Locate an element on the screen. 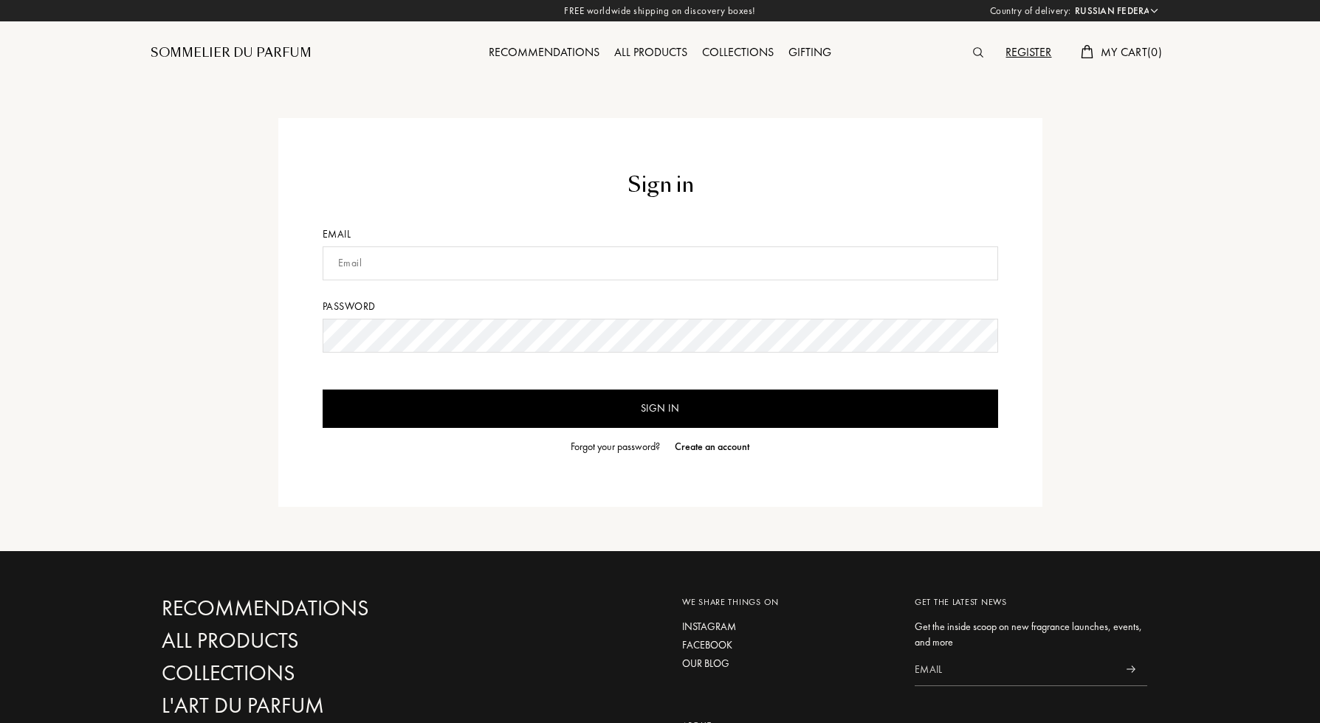 The width and height of the screenshot is (1320, 723). div: Password is located at coordinates (660, 306).